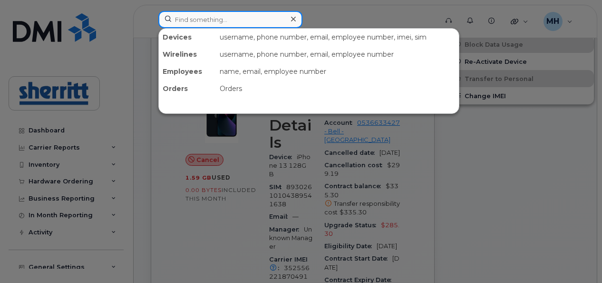  I want to click on div: Devices, so click(187, 37).